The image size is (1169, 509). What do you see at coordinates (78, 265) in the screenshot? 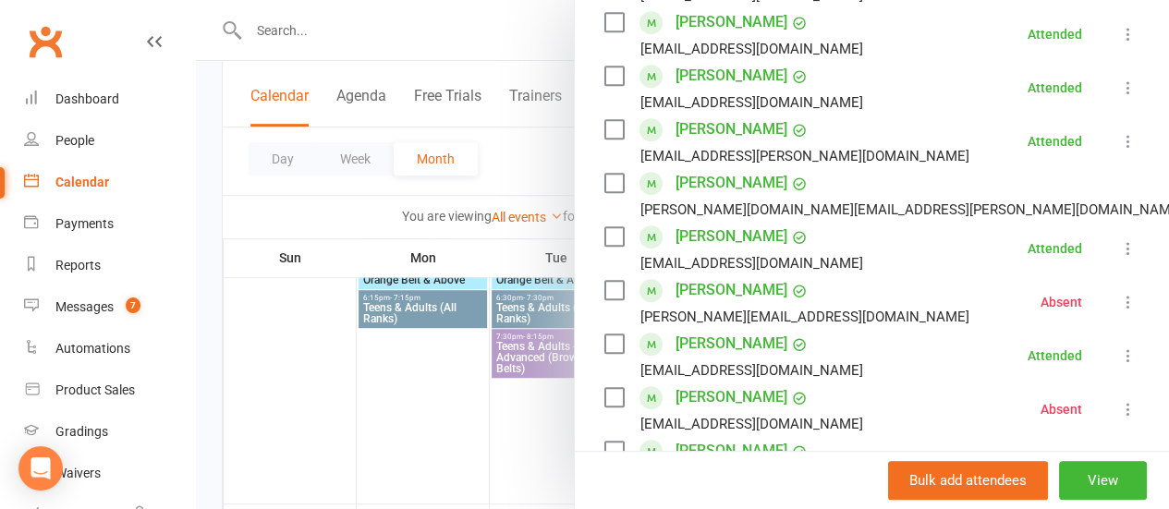
I see `div: Reports` at bounding box center [78, 265].